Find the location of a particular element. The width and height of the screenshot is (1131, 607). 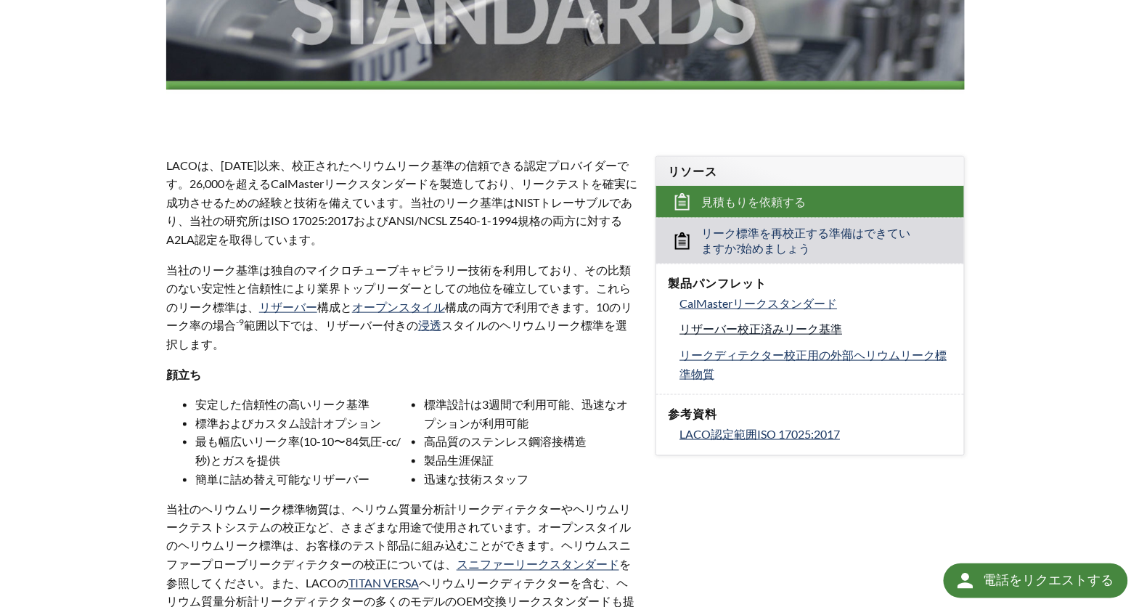

li: 安定した信頼性の高いリーク基準 is located at coordinates (302, 404).